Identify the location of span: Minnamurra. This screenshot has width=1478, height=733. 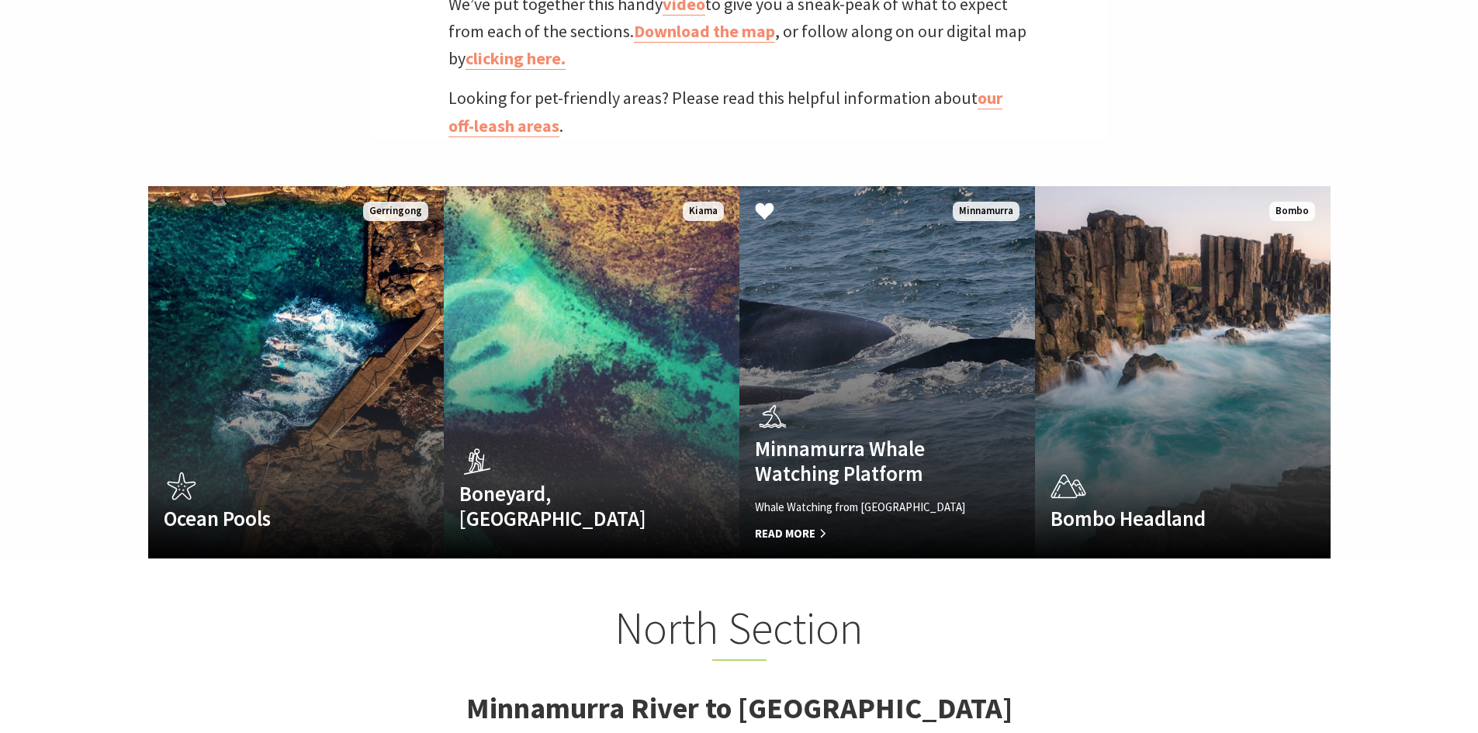
(986, 211).